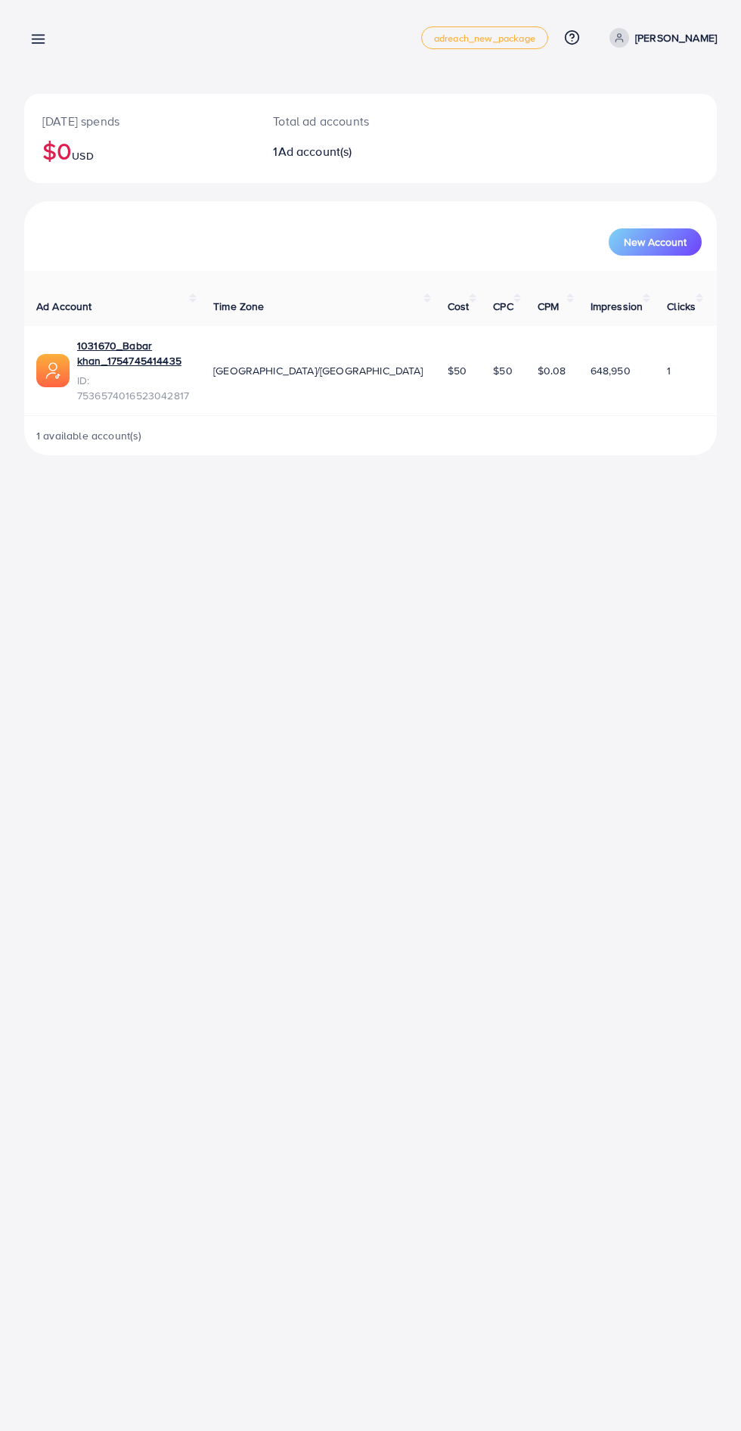 The height and width of the screenshot is (1431, 741). Describe the element at coordinates (341, 121) in the screenshot. I see `p: Total ad accounts` at that location.